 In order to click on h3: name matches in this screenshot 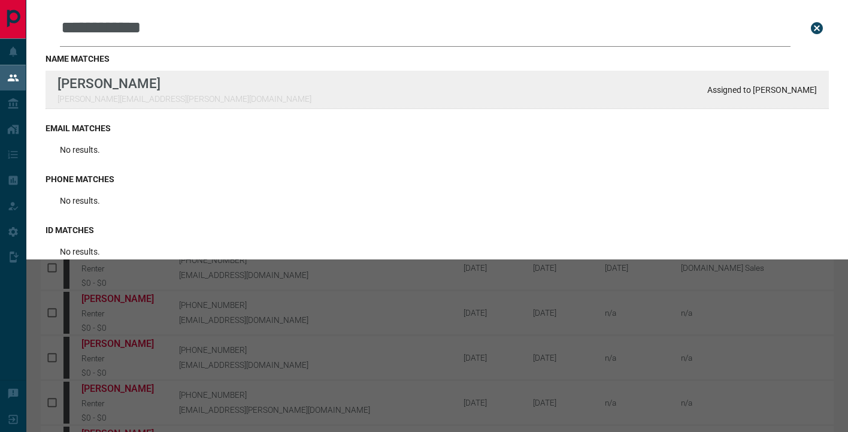, I will do `click(437, 59)`.